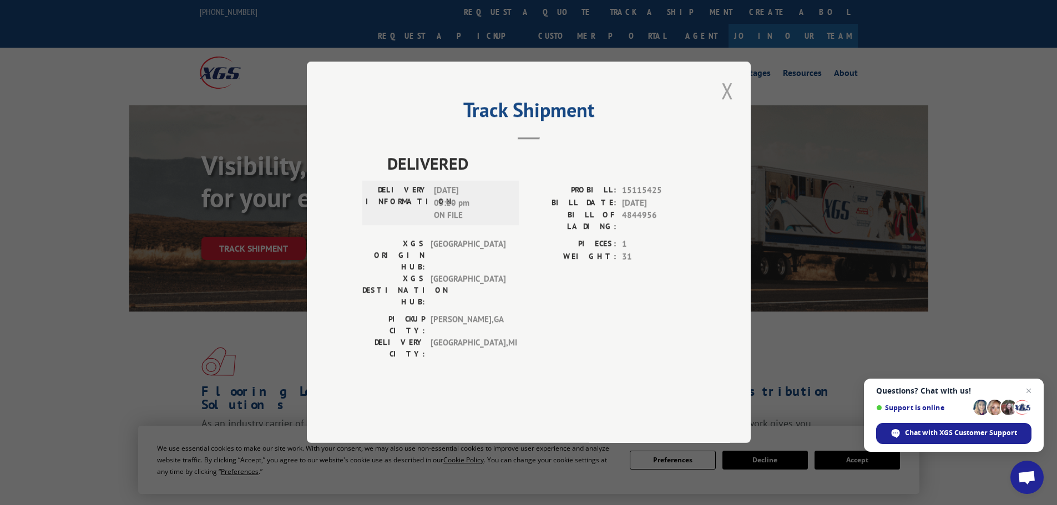  What do you see at coordinates (572, 191) in the screenshot?
I see `label: PROBILL:` at bounding box center [572, 191].